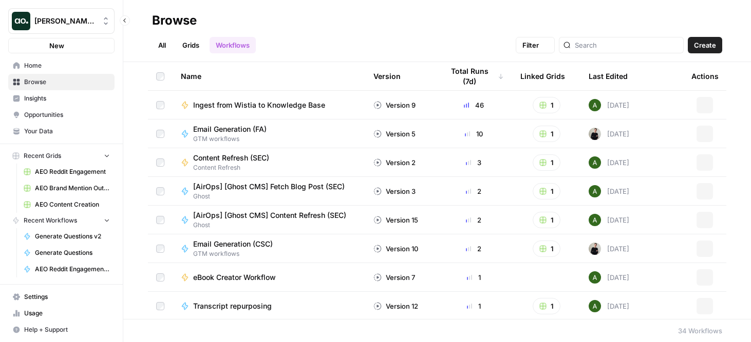 The image size is (751, 342). I want to click on div: 3, so click(473, 163).